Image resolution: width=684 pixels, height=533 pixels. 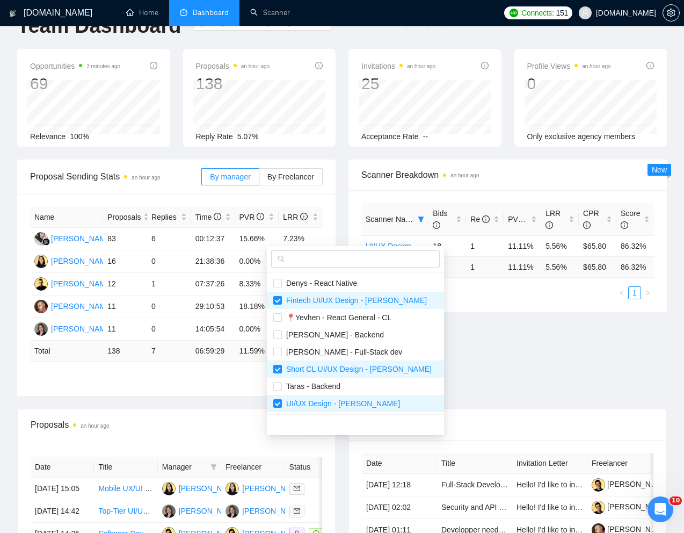 I want to click on span: CPR, so click(x=591, y=219).